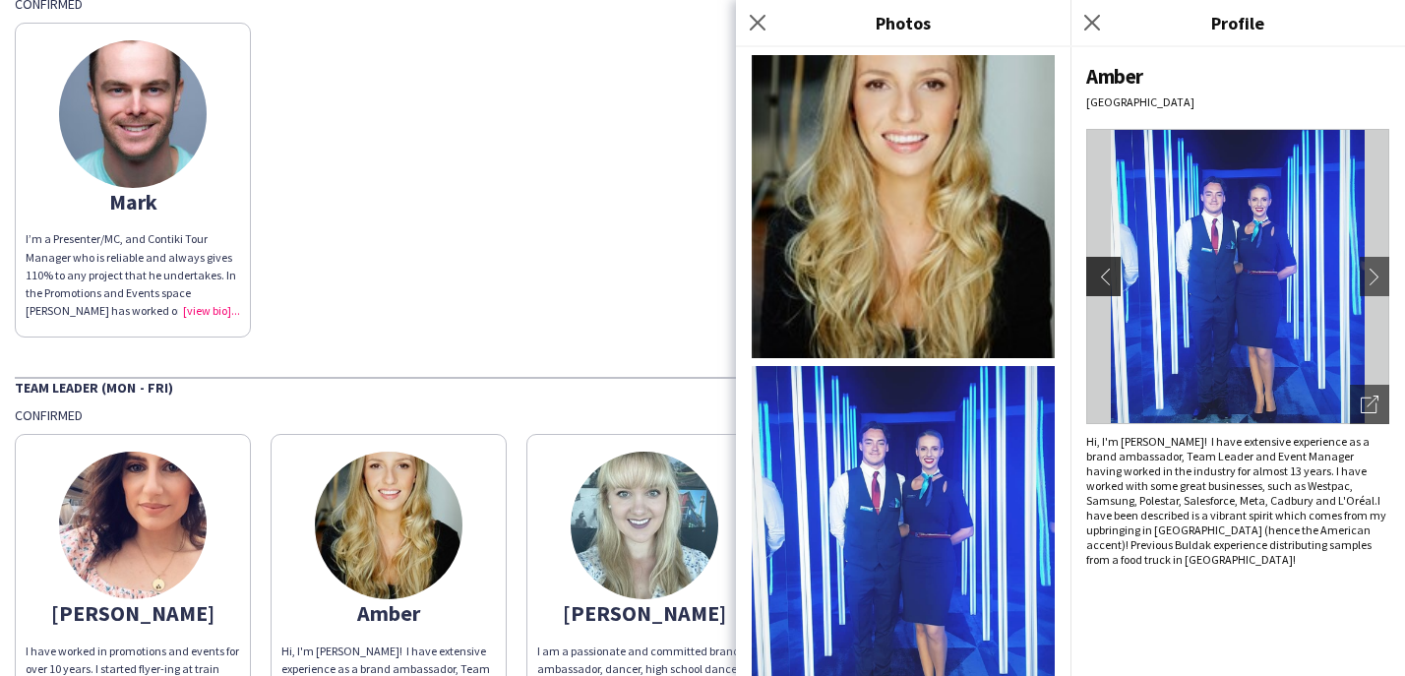  Describe the element at coordinates (703, 415) in the screenshot. I see `div: Confirmed` at that location.